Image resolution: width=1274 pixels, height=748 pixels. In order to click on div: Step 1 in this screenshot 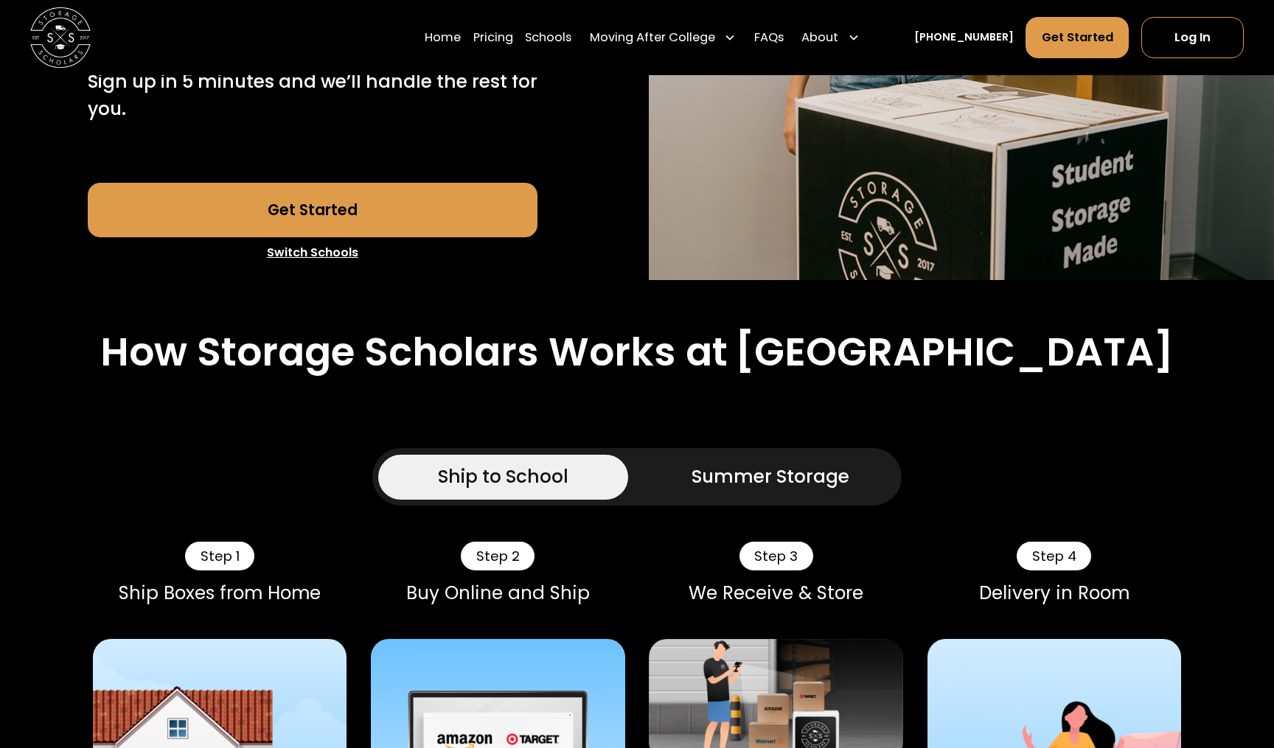, I will do `click(220, 556)`.